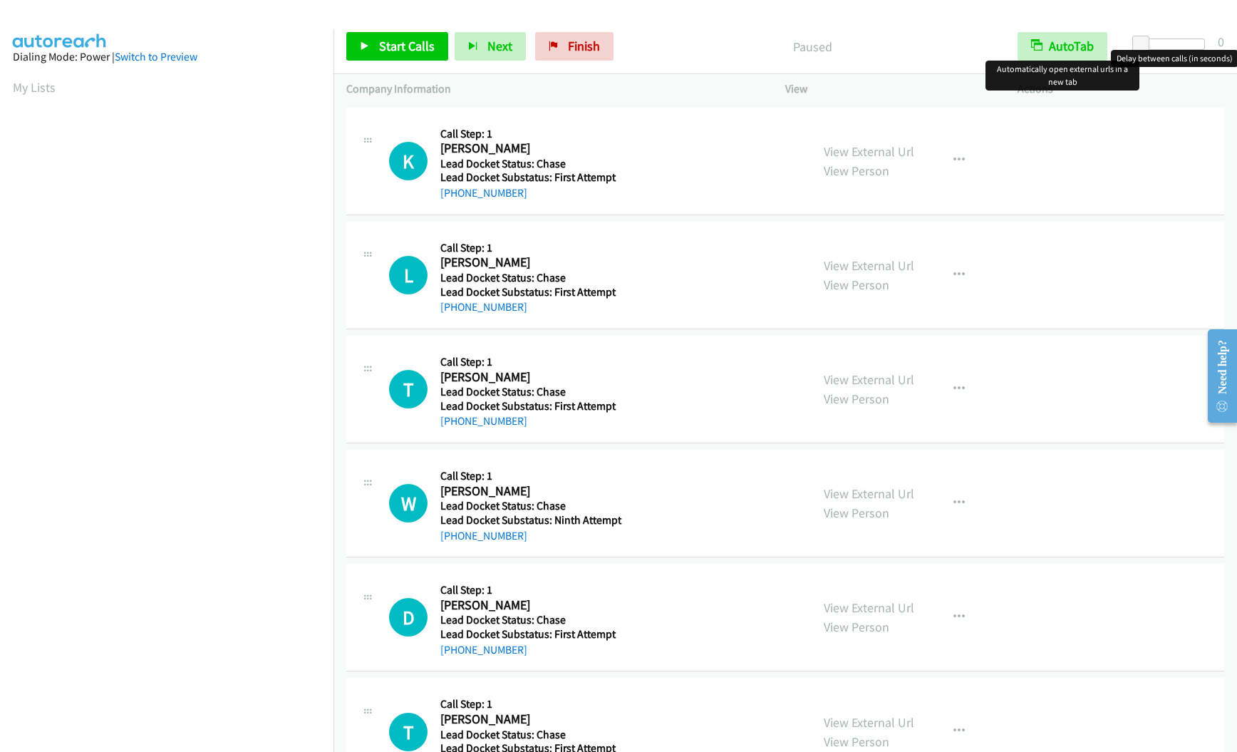 The image size is (1237, 752). Describe the element at coordinates (583, 46) in the screenshot. I see `span: Finish` at that location.